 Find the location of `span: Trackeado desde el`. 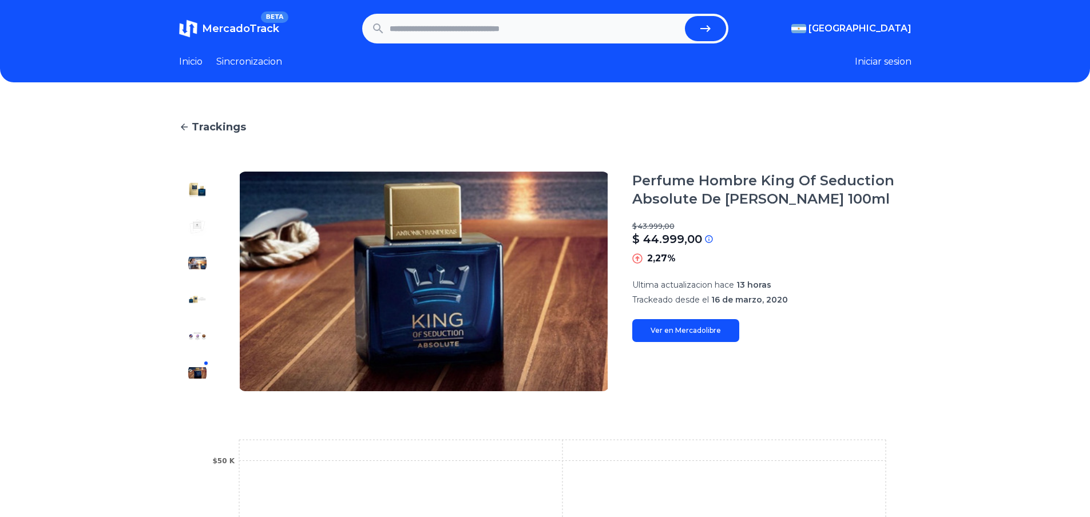

span: Trackeado desde el is located at coordinates (671, 300).